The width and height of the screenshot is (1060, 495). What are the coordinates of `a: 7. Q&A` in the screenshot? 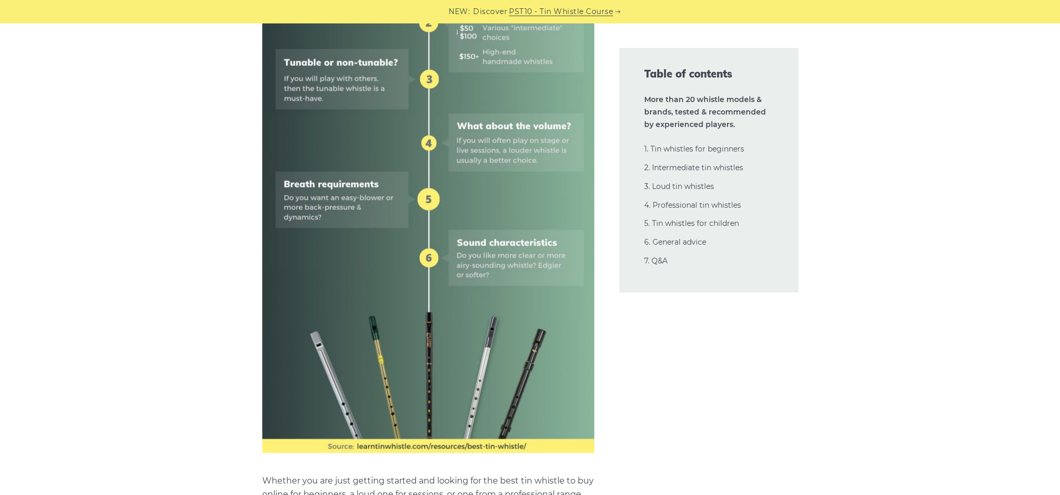 It's located at (656, 261).